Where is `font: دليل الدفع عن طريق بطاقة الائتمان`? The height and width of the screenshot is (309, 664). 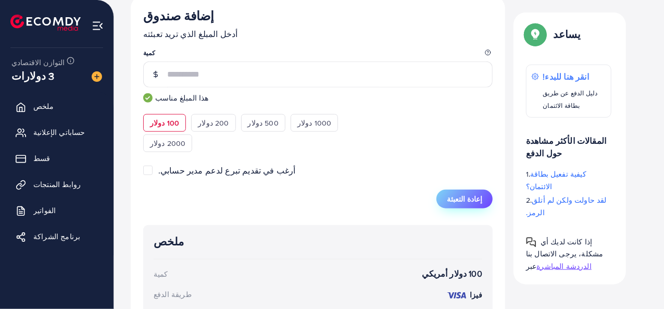
font: دليل الدفع عن طريق بطاقة الائتمان is located at coordinates (570, 99).